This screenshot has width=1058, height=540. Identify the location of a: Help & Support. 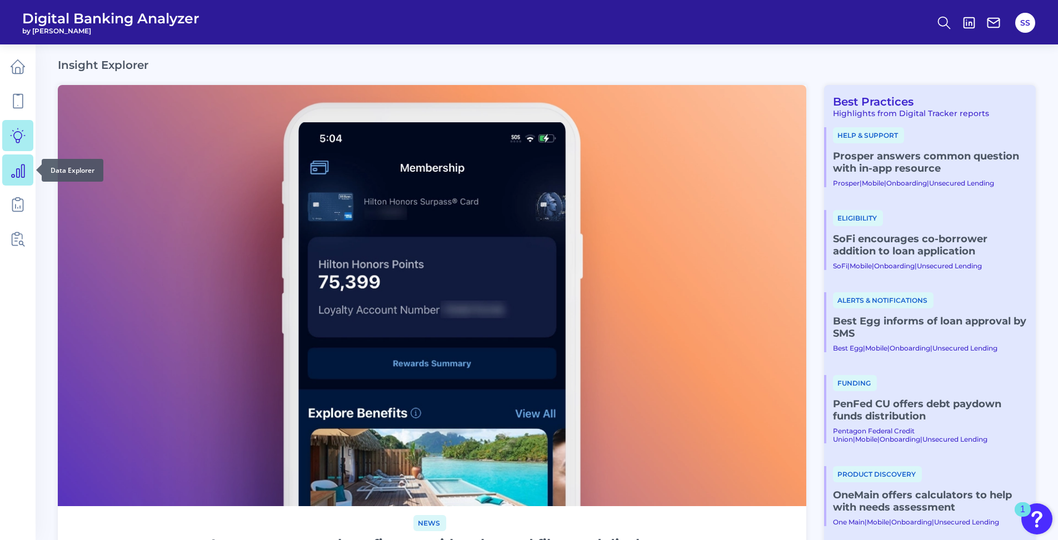
(869, 135).